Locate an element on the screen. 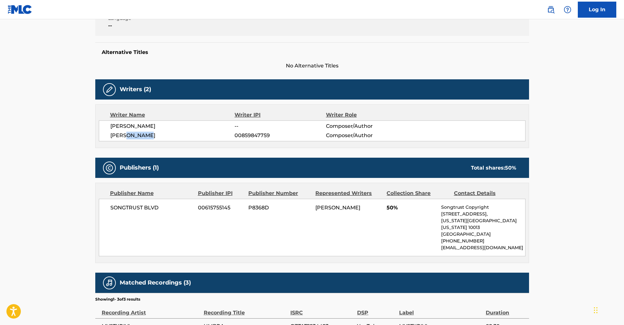 The image size is (624, 325). div: ISRC is located at coordinates (322, 309).